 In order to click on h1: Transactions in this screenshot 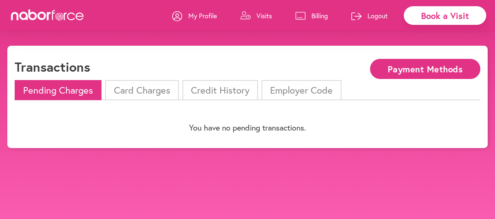, I will do `click(52, 67)`.